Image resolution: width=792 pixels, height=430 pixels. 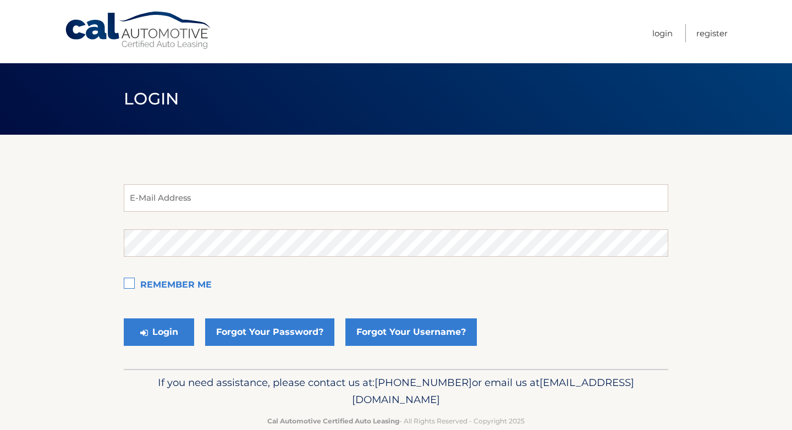 I want to click on a: Login, so click(x=662, y=33).